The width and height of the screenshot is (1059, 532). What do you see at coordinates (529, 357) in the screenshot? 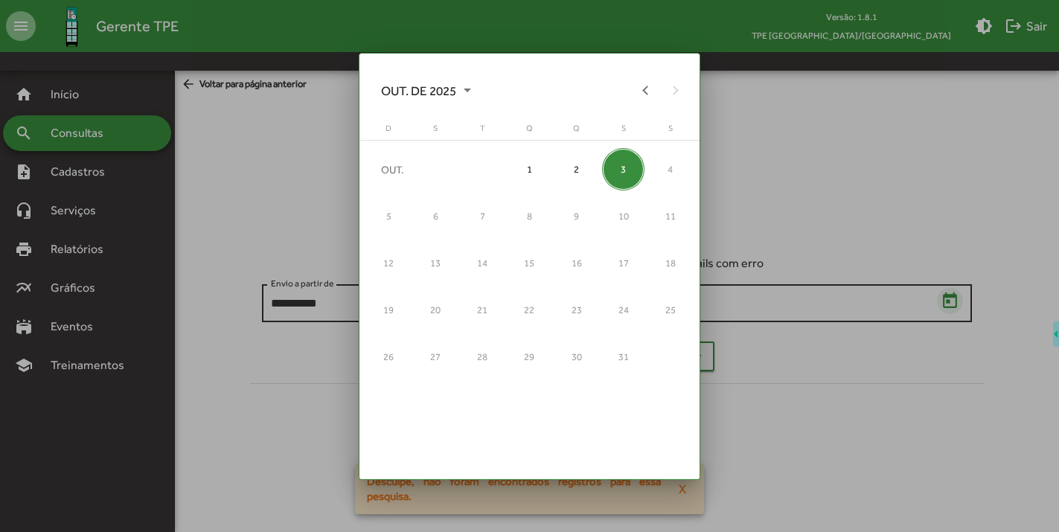
I see `div: 29` at bounding box center [529, 357].